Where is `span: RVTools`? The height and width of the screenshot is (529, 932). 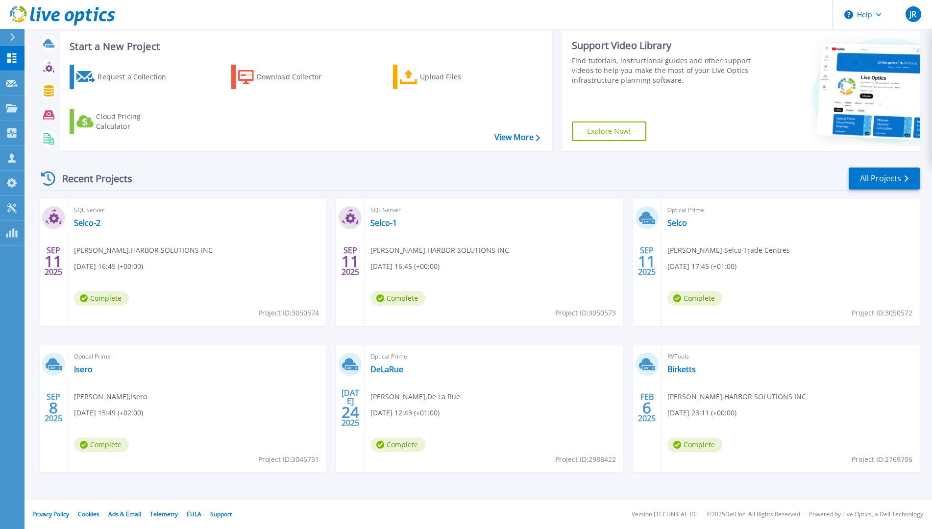 span: RVTools is located at coordinates (791, 357).